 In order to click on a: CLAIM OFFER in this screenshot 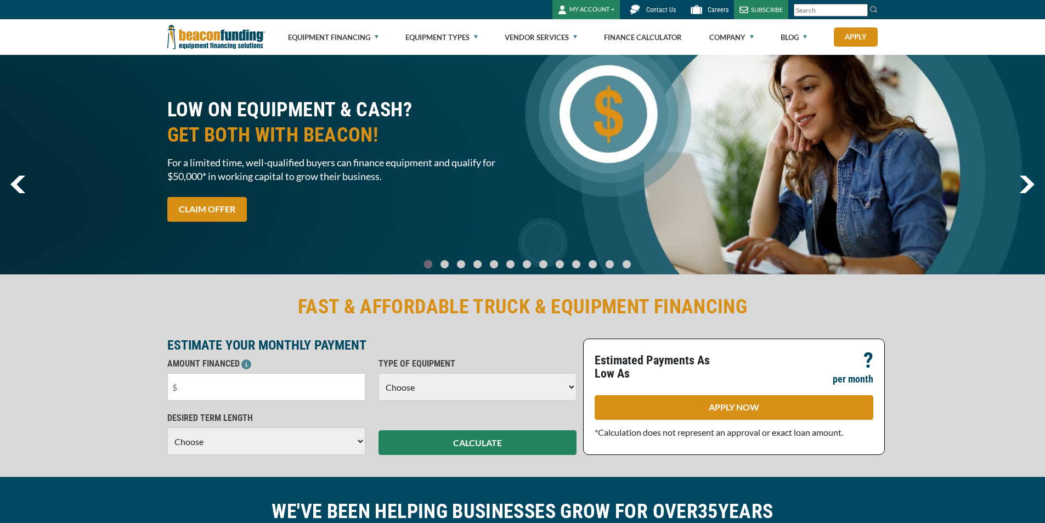, I will do `click(207, 209)`.